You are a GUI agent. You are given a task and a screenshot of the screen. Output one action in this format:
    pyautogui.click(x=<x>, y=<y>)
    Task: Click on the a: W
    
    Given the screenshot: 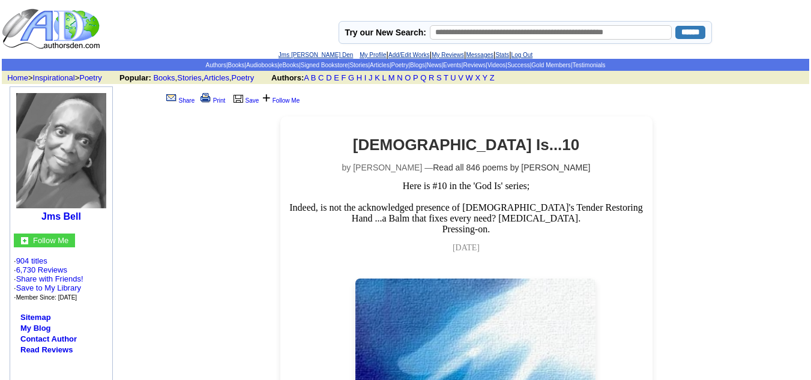 What is the action you would take?
    pyautogui.click(x=469, y=77)
    